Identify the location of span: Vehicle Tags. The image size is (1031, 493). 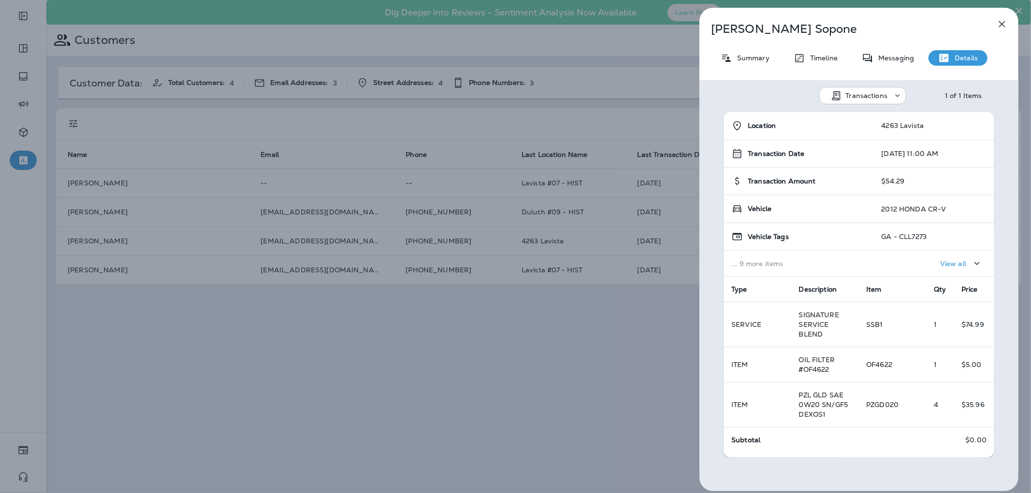
(768, 237).